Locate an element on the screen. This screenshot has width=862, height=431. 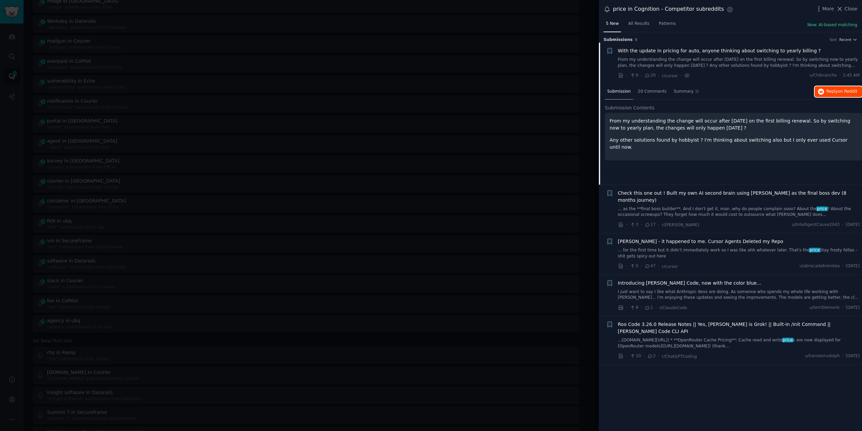
span: 10 is located at coordinates (635, 356).